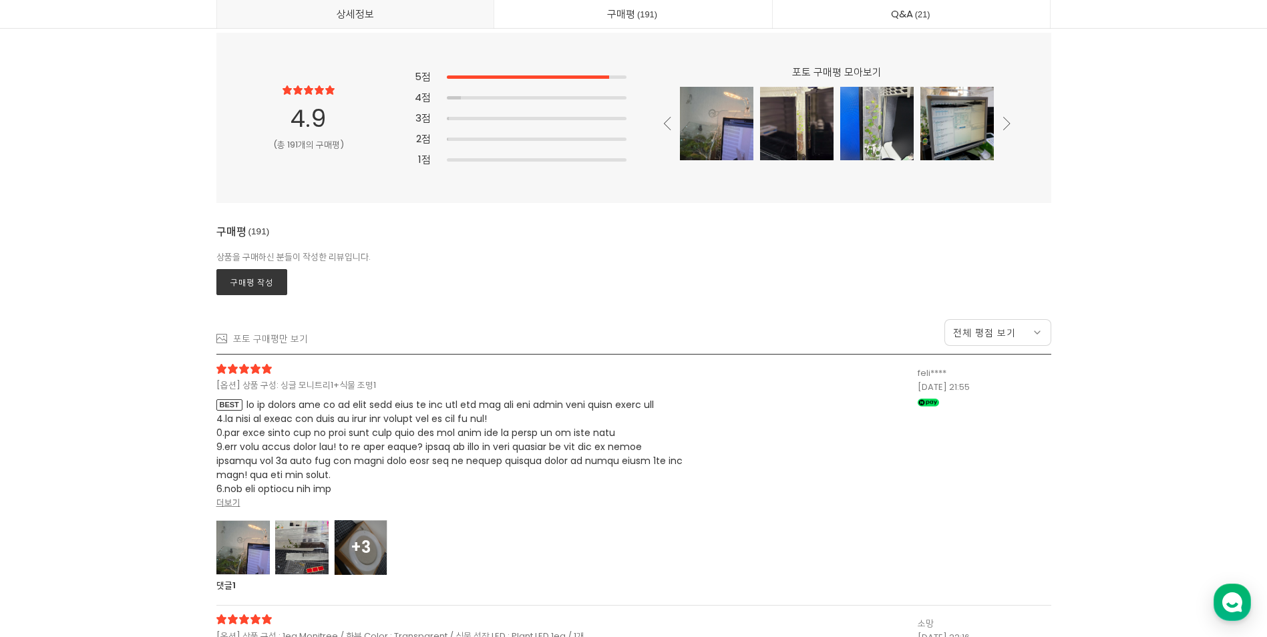 Image resolution: width=1267 pixels, height=637 pixels. What do you see at coordinates (433, 385) in the screenshot?
I see `span: [옵션] 상품 구성: 싱글 모니트리1+식물 조명1` at bounding box center [433, 385].